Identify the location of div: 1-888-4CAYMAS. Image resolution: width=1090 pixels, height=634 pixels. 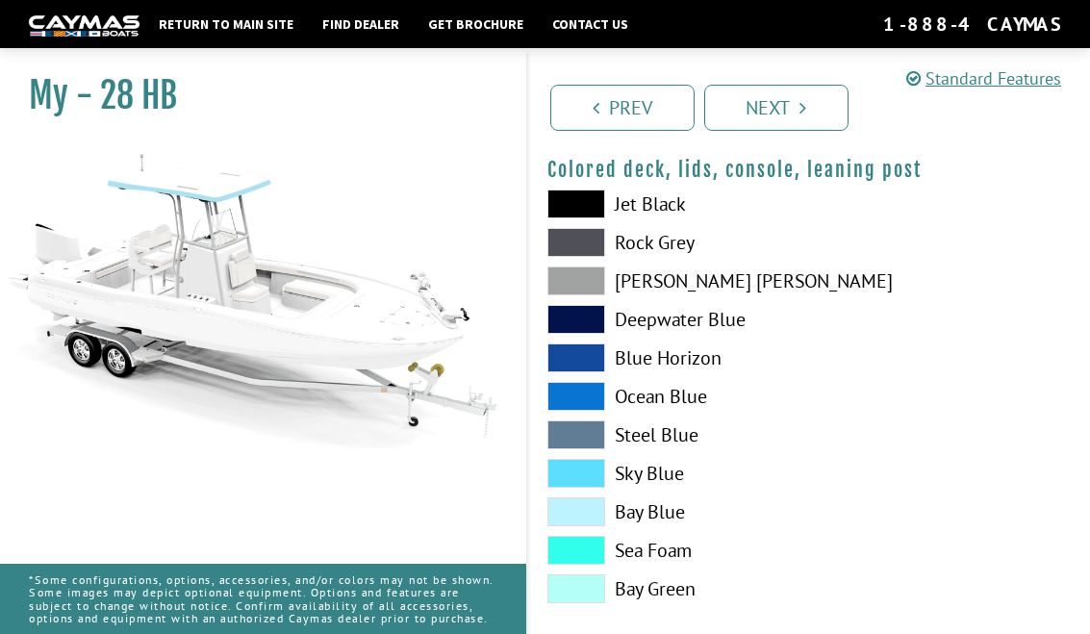
(972, 24).